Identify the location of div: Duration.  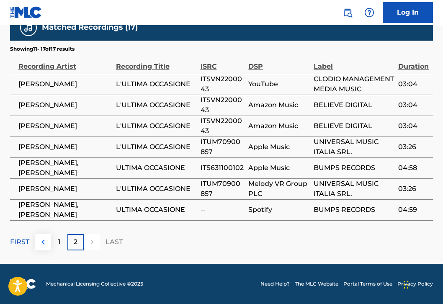
(413, 62).